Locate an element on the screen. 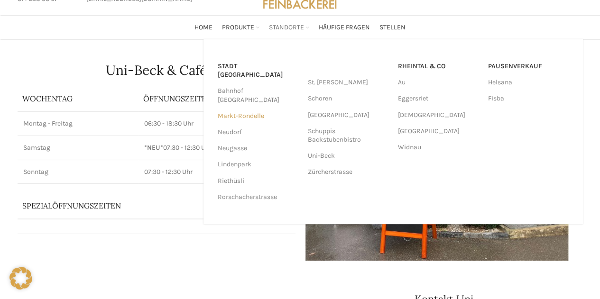 Image resolution: width=600 pixels, height=299 pixels. span: Standorte is located at coordinates (287, 28).